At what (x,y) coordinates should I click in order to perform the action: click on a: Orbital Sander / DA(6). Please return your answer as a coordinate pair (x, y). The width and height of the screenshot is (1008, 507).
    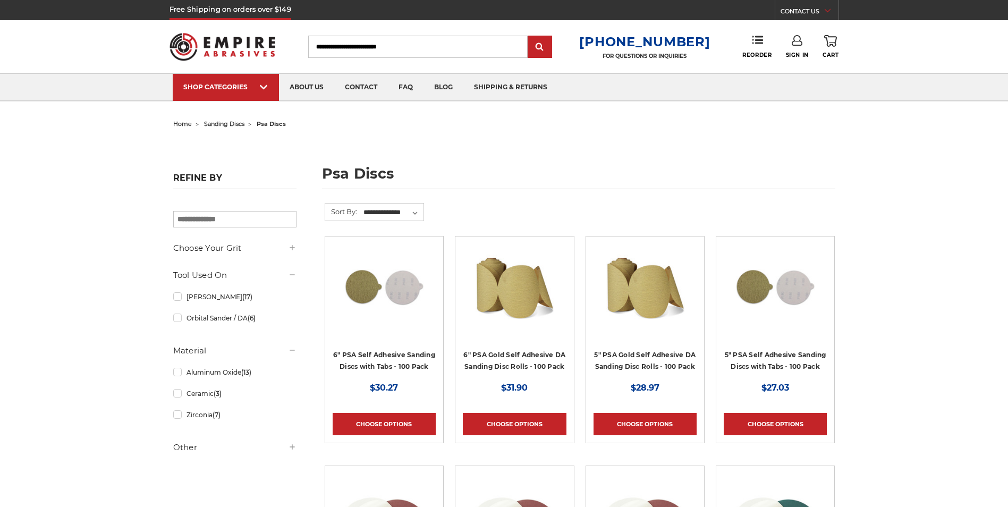
    Looking at the image, I should click on (235, 318).